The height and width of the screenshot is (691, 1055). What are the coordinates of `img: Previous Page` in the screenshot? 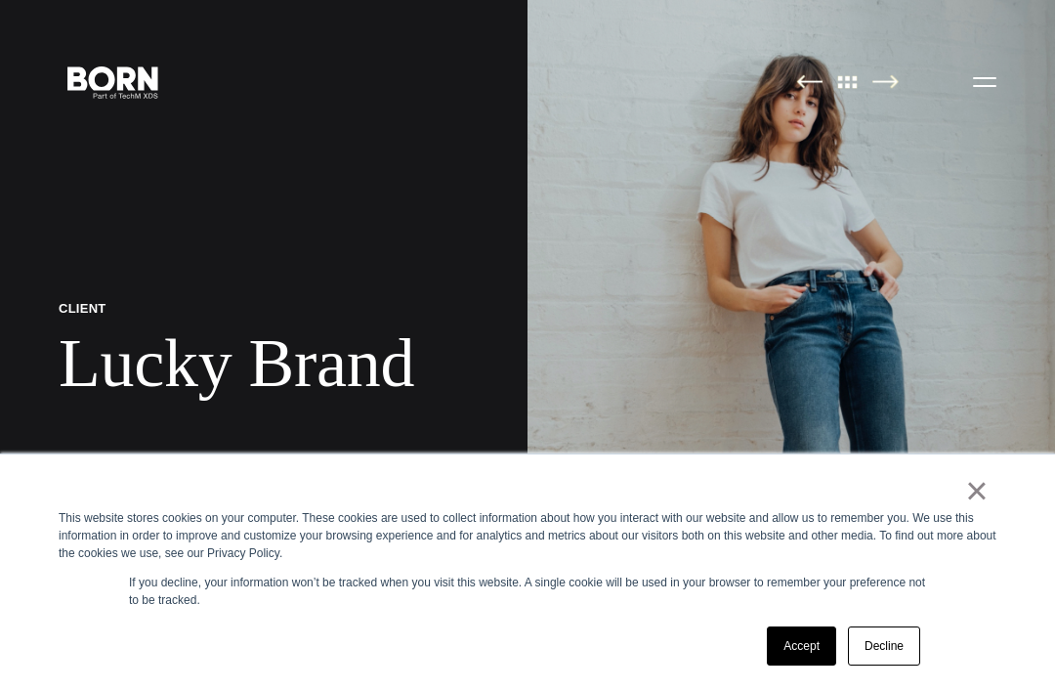 It's located at (809, 81).